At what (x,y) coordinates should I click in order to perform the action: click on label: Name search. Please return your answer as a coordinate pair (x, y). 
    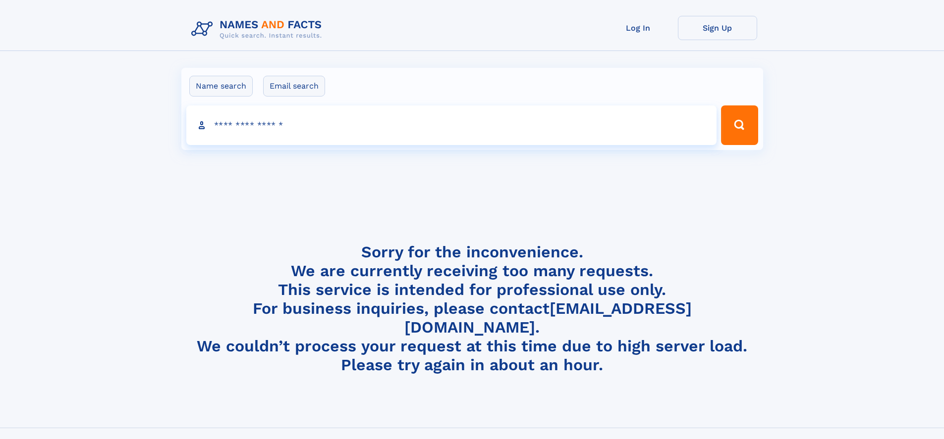
    Looking at the image, I should click on (221, 86).